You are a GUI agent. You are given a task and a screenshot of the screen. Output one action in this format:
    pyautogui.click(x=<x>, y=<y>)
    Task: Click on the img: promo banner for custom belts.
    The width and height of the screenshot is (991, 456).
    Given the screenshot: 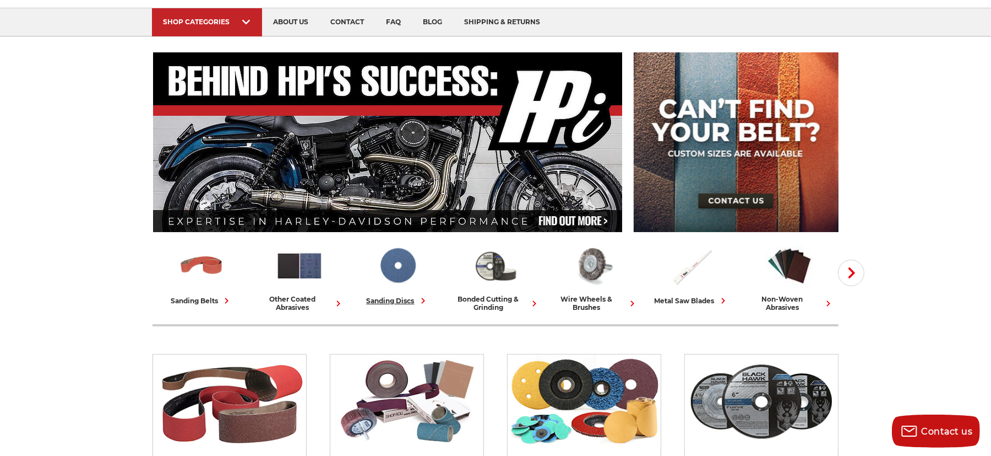 What is the action you would take?
    pyautogui.click(x=736, y=142)
    